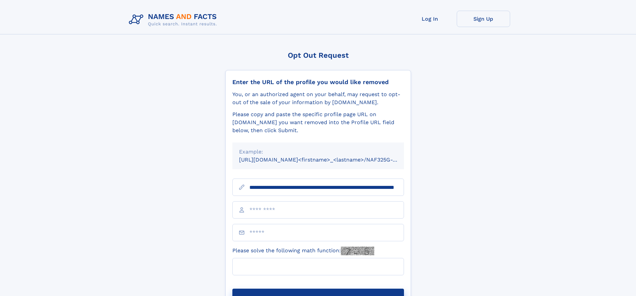 The height and width of the screenshot is (296, 636). I want to click on a: Sign Up, so click(483, 19).